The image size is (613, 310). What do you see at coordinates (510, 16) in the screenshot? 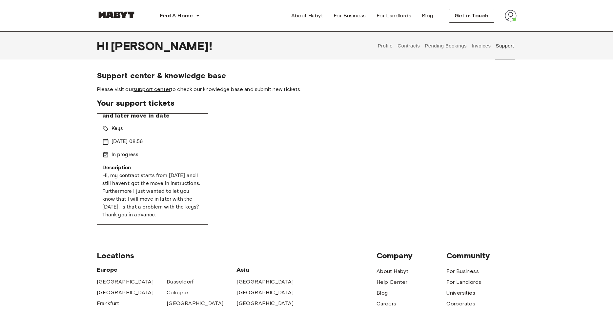
I see `img: avatar` at bounding box center [510, 16].